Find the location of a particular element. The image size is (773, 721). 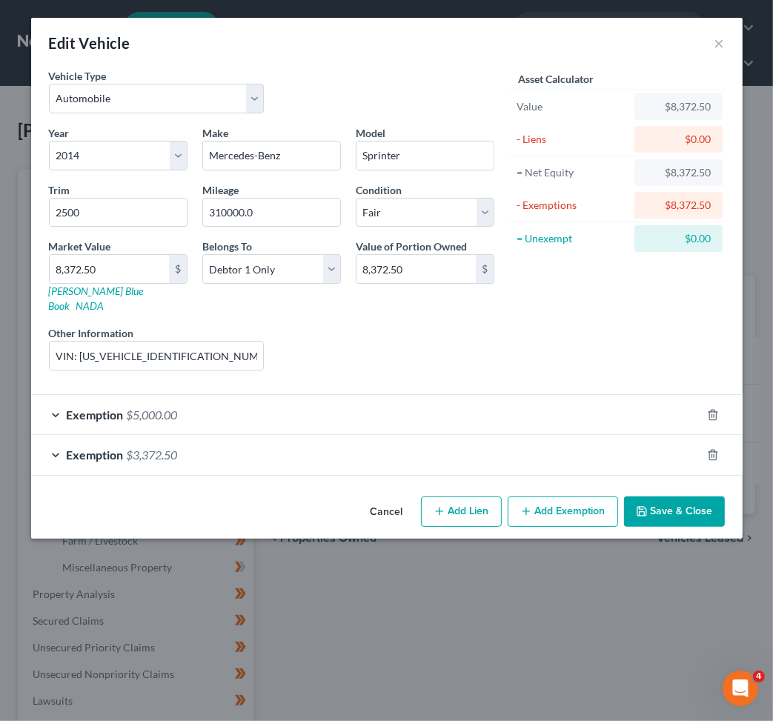

div: - Exemptions is located at coordinates (572, 205).